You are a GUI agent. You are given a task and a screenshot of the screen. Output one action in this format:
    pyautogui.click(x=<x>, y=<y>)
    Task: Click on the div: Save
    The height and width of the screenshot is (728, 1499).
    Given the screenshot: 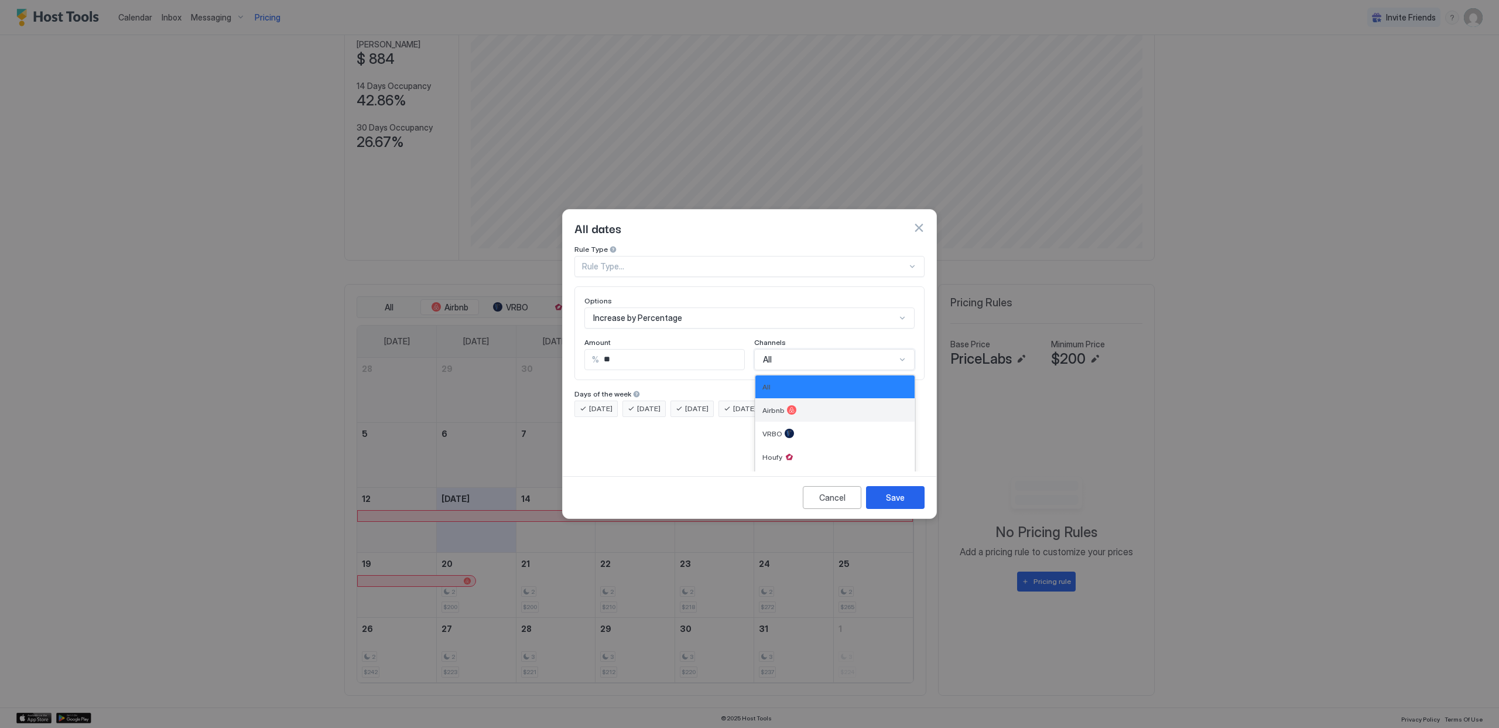 What is the action you would take?
    pyautogui.click(x=895, y=497)
    